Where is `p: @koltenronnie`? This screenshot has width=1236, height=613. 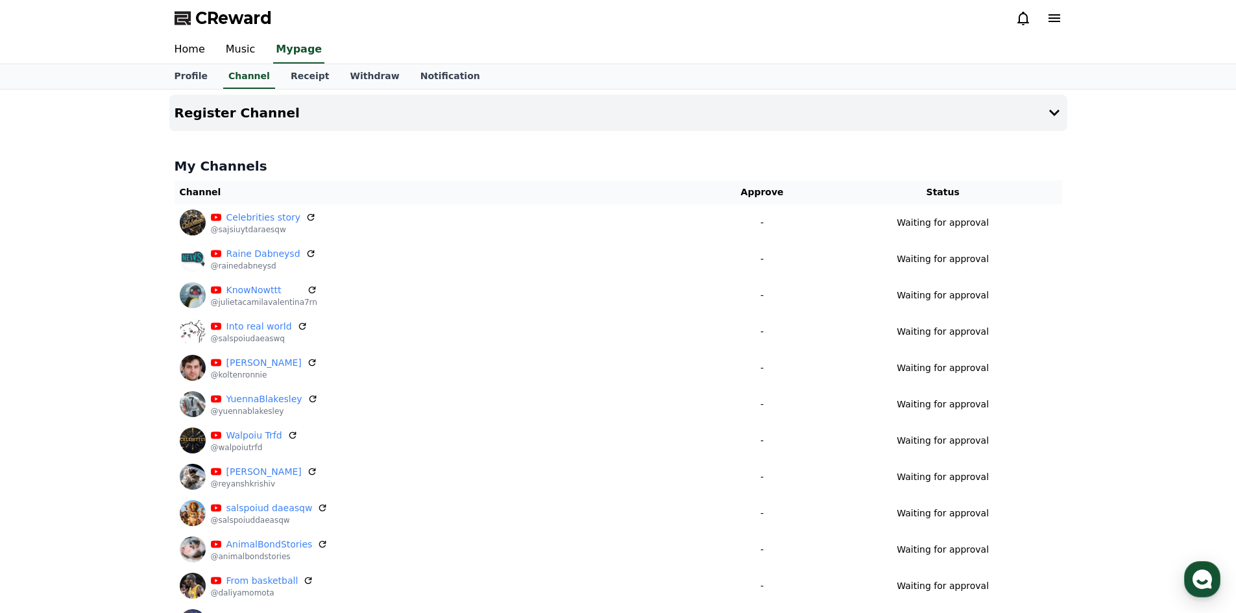
p: @koltenronnie is located at coordinates (264, 375).